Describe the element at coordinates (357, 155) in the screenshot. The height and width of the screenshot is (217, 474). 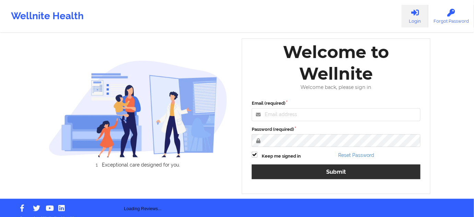
I see `a: Reset Password` at that location.